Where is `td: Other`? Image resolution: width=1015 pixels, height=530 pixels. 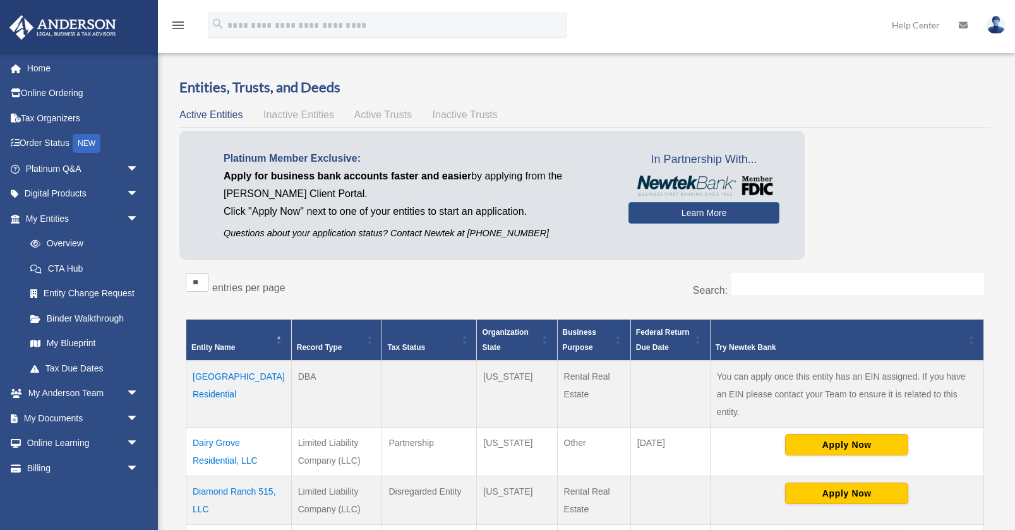 td: Other is located at coordinates (594, 452).